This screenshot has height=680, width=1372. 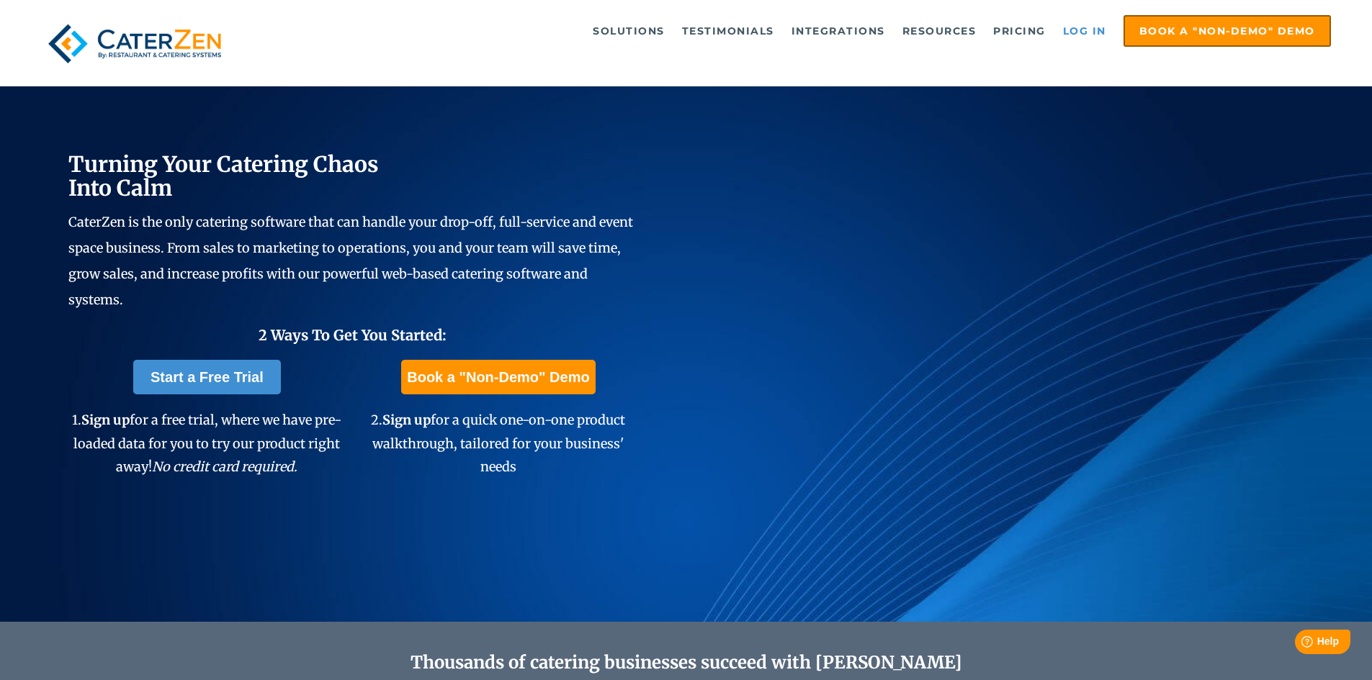 I want to click on a: Integrations, so click(x=838, y=31).